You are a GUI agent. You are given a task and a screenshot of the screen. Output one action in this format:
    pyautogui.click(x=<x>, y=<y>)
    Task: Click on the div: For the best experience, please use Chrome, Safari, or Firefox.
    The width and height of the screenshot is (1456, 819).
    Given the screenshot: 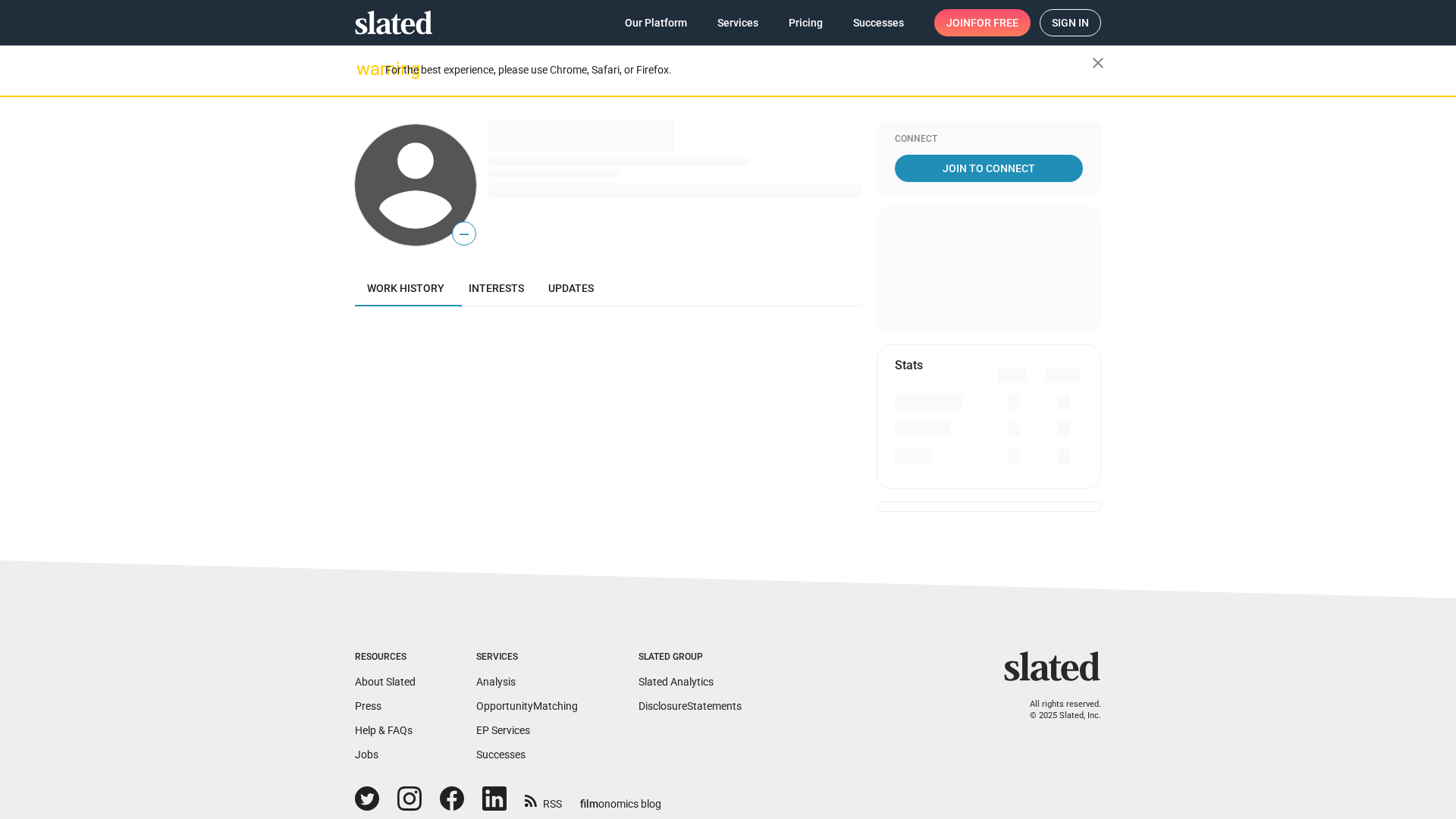 What is the action you would take?
    pyautogui.click(x=738, y=69)
    